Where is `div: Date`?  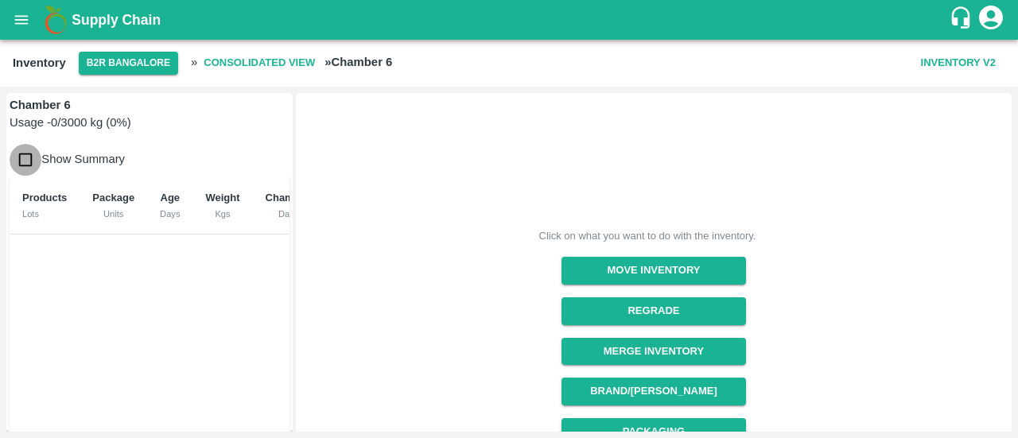 div: Date is located at coordinates (288, 214).